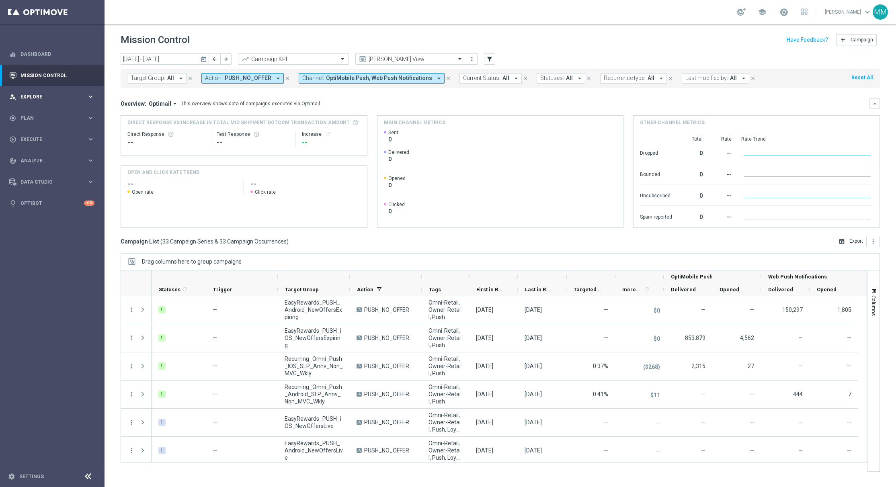  I want to click on div: Total, so click(692, 139).